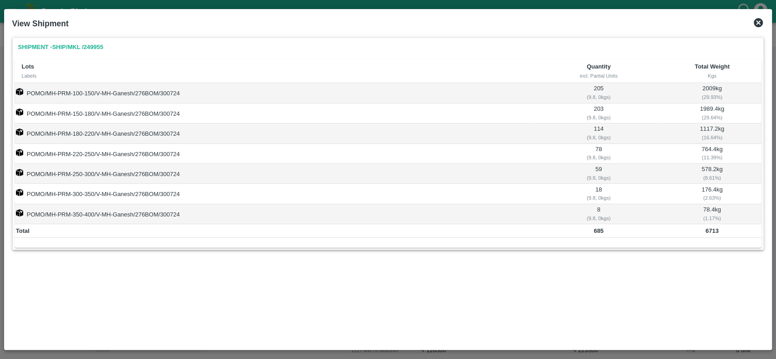 This screenshot has width=776, height=359. I want to click on b: Lots, so click(28, 66).